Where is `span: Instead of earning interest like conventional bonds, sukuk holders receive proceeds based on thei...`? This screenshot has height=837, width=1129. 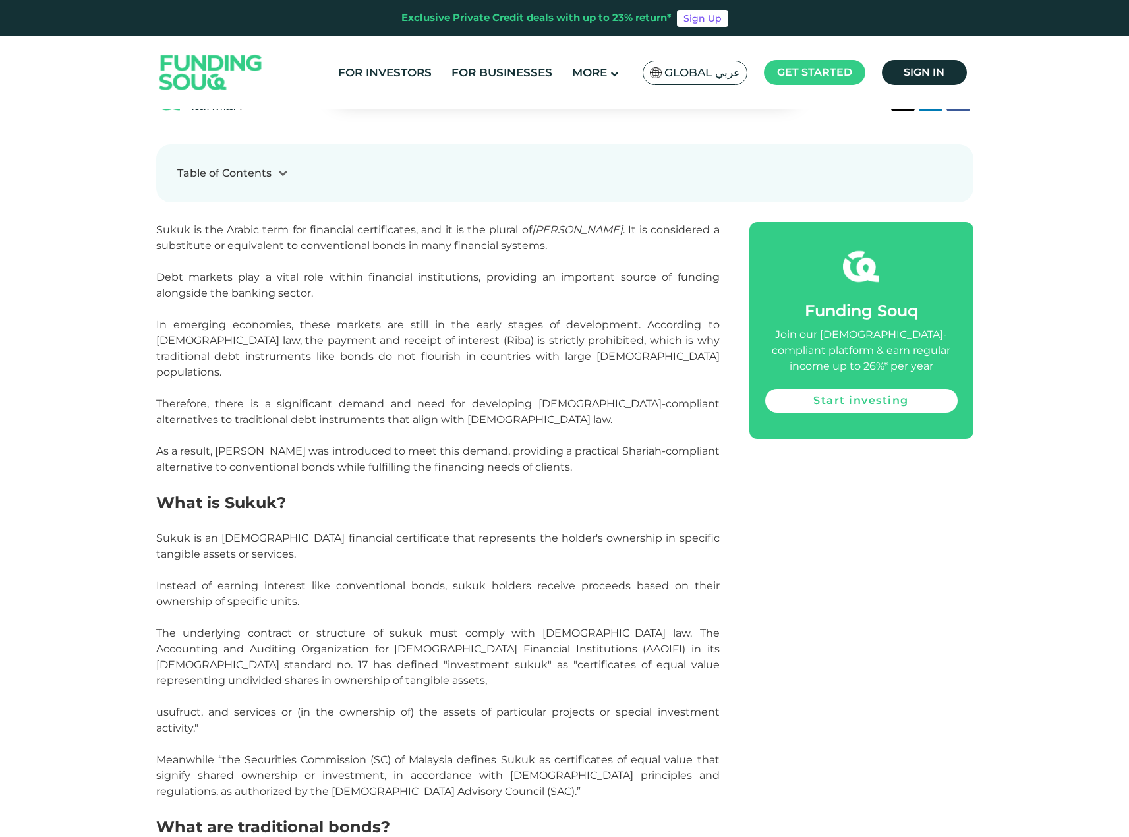
span: Instead of earning interest like conventional bonds, sukuk holders receive proceeds based on thei... is located at coordinates (438, 593).